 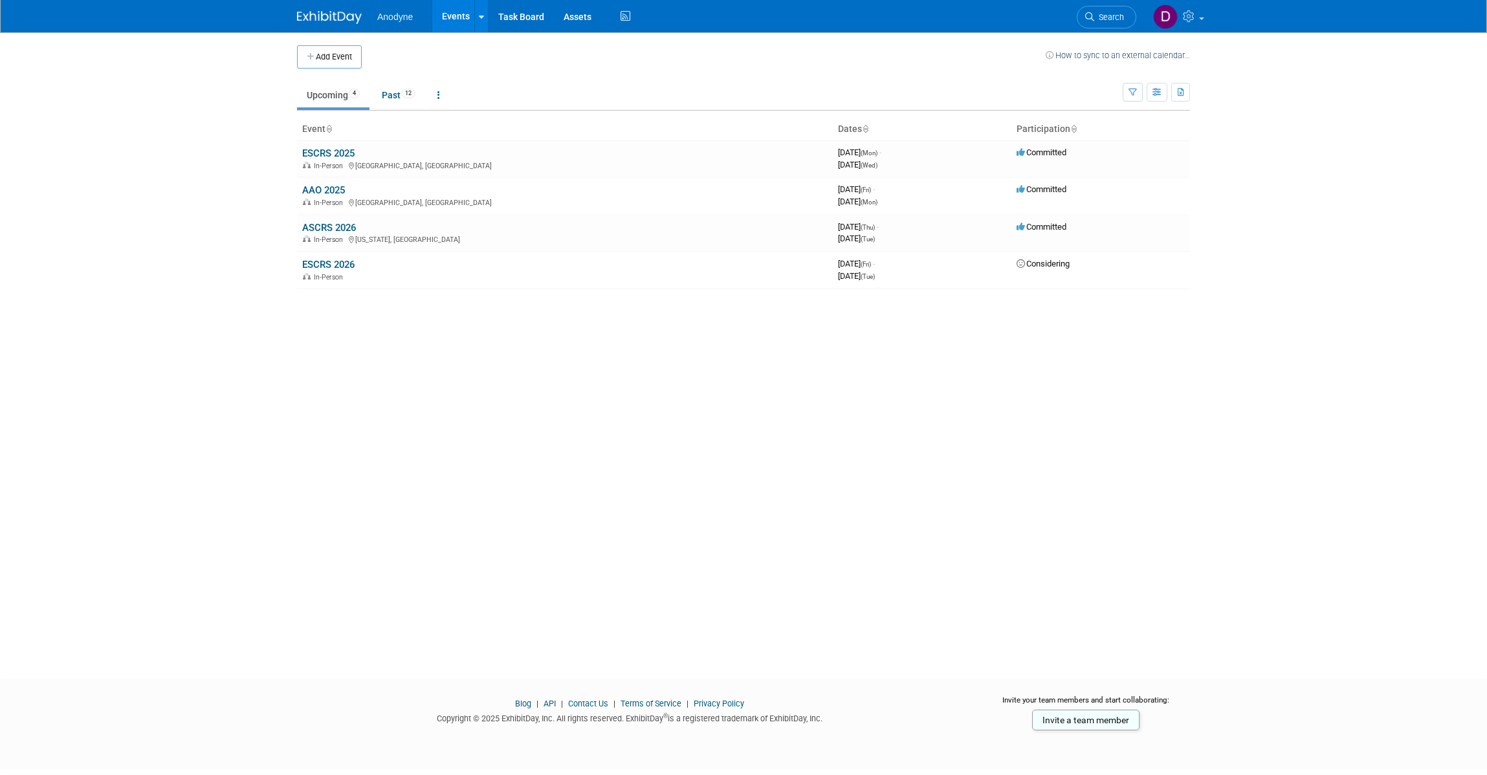 What do you see at coordinates (329, 17) in the screenshot?
I see `img: ExhibitDay` at bounding box center [329, 17].